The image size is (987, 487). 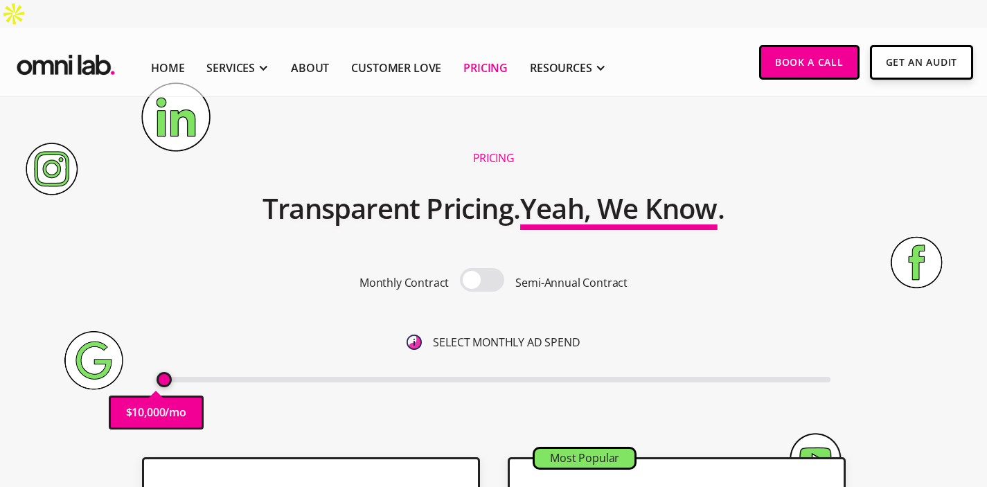 What do you see at coordinates (486, 68) in the screenshot?
I see `a: Pricing` at bounding box center [486, 68].